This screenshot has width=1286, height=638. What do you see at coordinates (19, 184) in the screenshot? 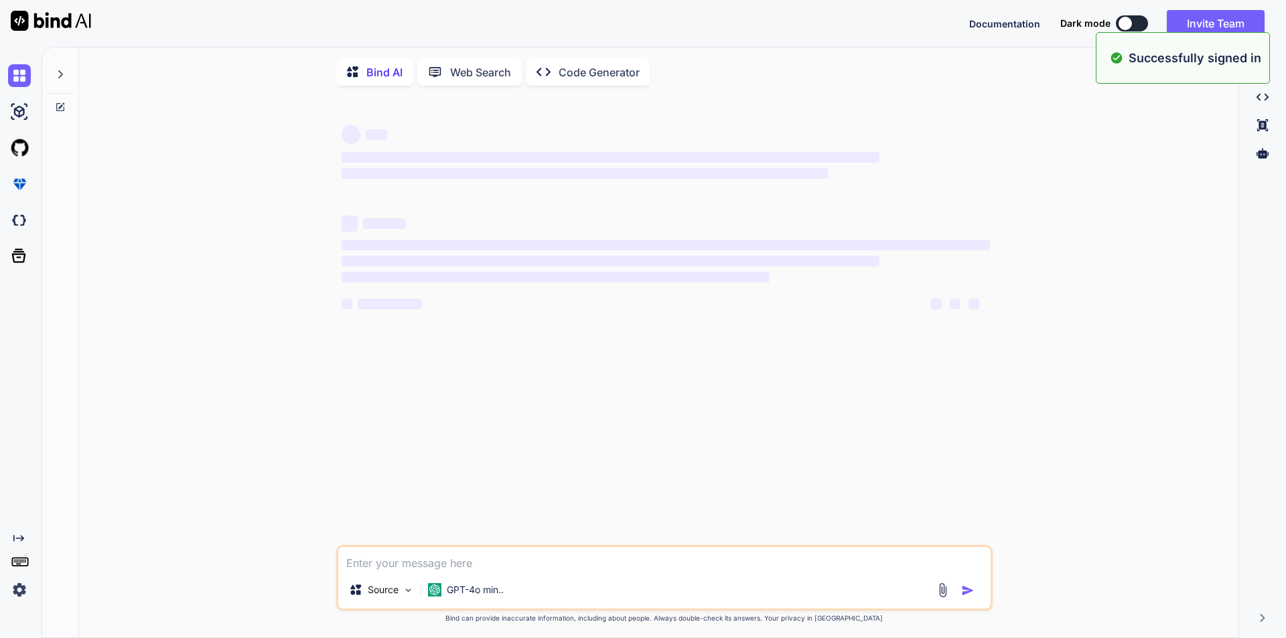
I see `img: premium` at bounding box center [19, 184].